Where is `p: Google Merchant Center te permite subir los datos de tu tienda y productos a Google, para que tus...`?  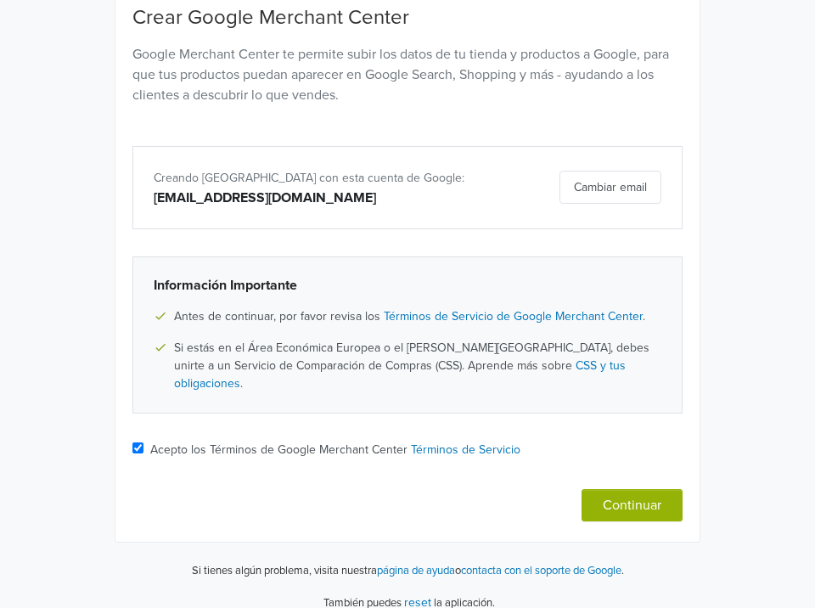
p: Google Merchant Center te permite subir los datos de tu tienda y productos a Google, para que tus... is located at coordinates (407, 75).